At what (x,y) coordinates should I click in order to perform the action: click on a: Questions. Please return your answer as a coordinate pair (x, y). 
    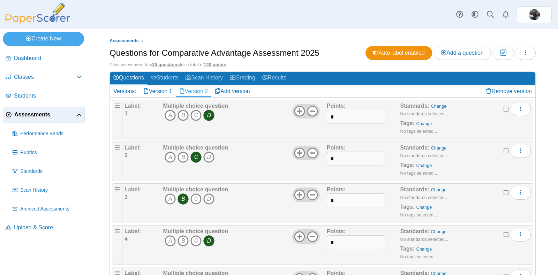
    Looking at the image, I should click on (129, 78).